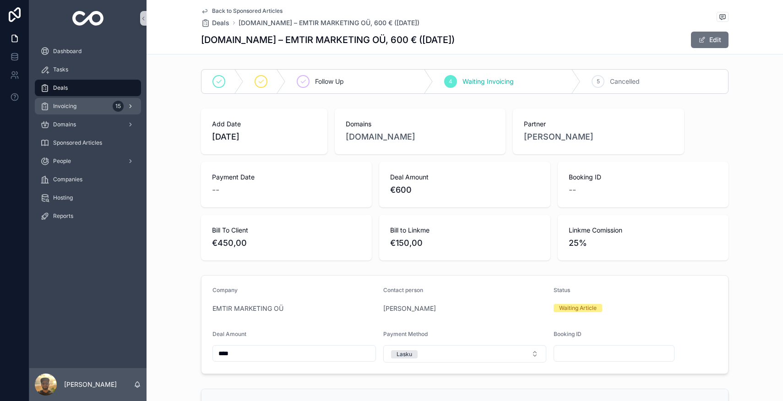  Describe the element at coordinates (598, 124) in the screenshot. I see `span: Partner` at that location.